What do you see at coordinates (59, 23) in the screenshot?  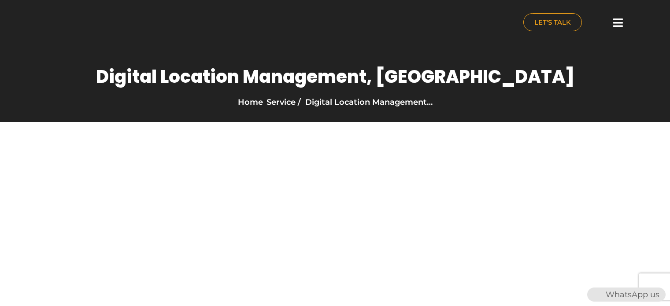 I see `img: nuance-qatar_logo` at bounding box center [59, 23].